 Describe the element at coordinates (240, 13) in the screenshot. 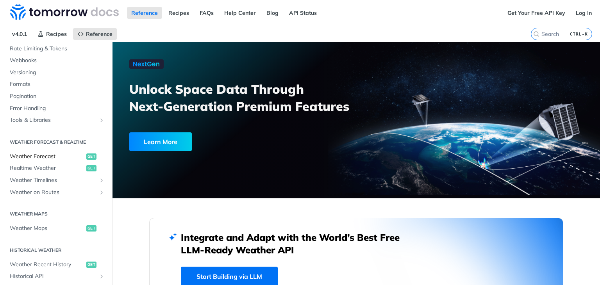

I see `a: Help Center` at that location.